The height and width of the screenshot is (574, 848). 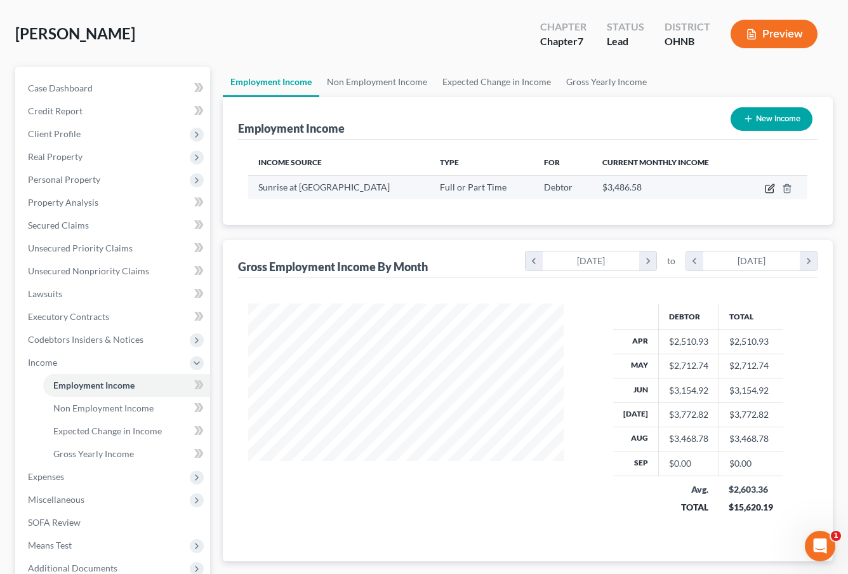 What do you see at coordinates (688, 365) in the screenshot?
I see `div: $2,712.74` at bounding box center [688, 365].